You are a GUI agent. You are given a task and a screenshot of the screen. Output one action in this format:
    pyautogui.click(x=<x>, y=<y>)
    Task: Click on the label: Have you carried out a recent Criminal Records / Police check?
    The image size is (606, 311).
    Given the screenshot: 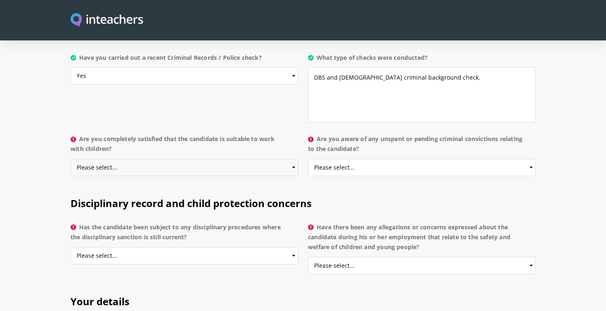 What is the action you would take?
    pyautogui.click(x=184, y=60)
    